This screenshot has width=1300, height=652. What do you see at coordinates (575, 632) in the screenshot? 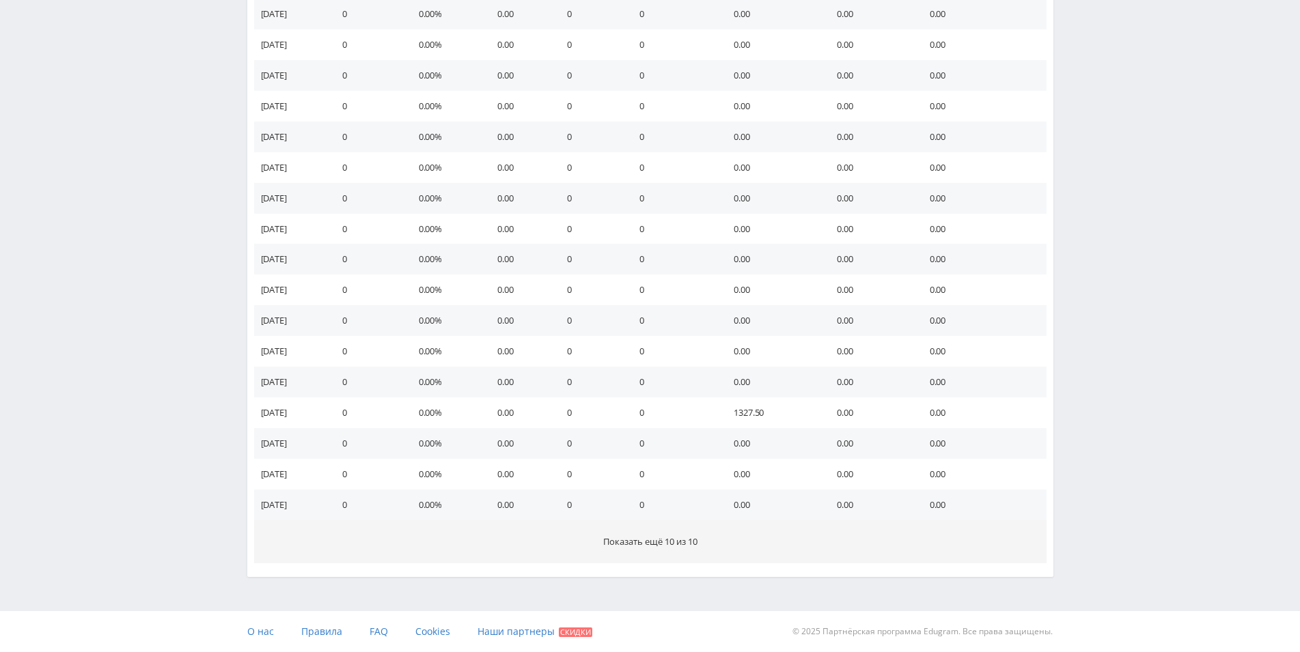
I see `span: Скидки` at bounding box center [575, 632].